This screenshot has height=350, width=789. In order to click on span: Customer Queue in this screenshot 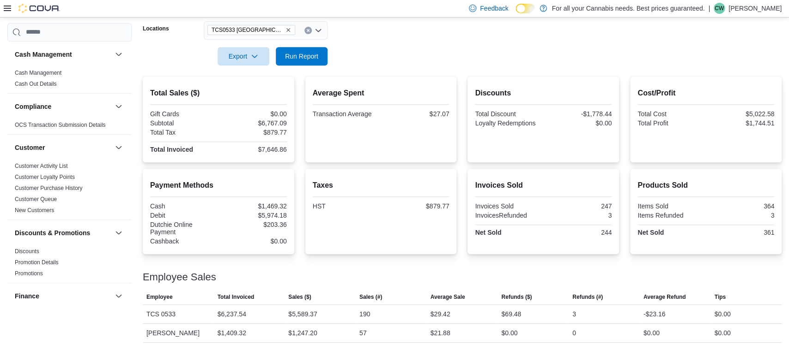, I will do `click(36, 199)`.